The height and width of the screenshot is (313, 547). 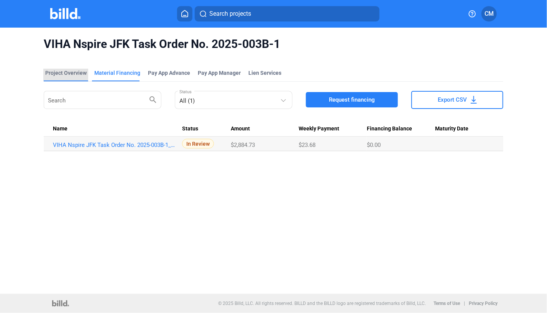 What do you see at coordinates (117, 129) in the screenshot?
I see `div: Name` at bounding box center [117, 129].